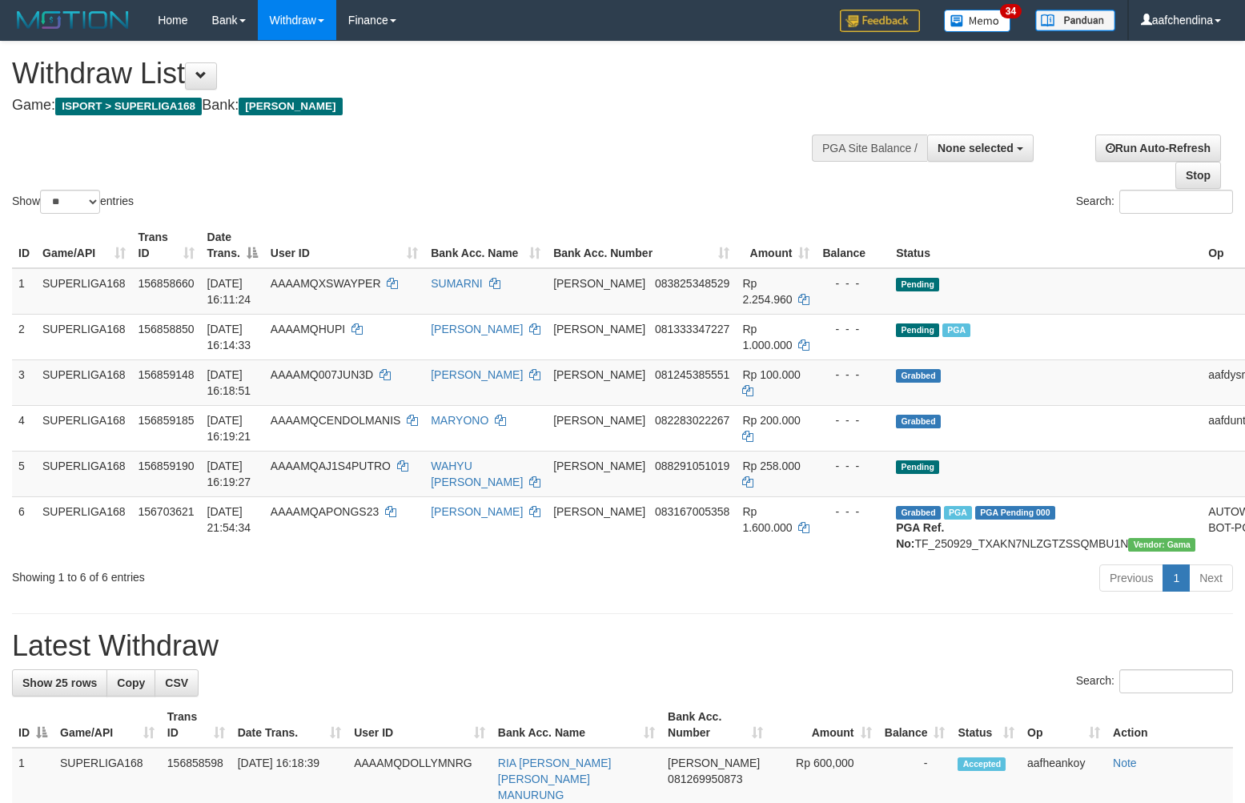 This screenshot has width=1245, height=803. I want to click on a: Stop, so click(1198, 175).